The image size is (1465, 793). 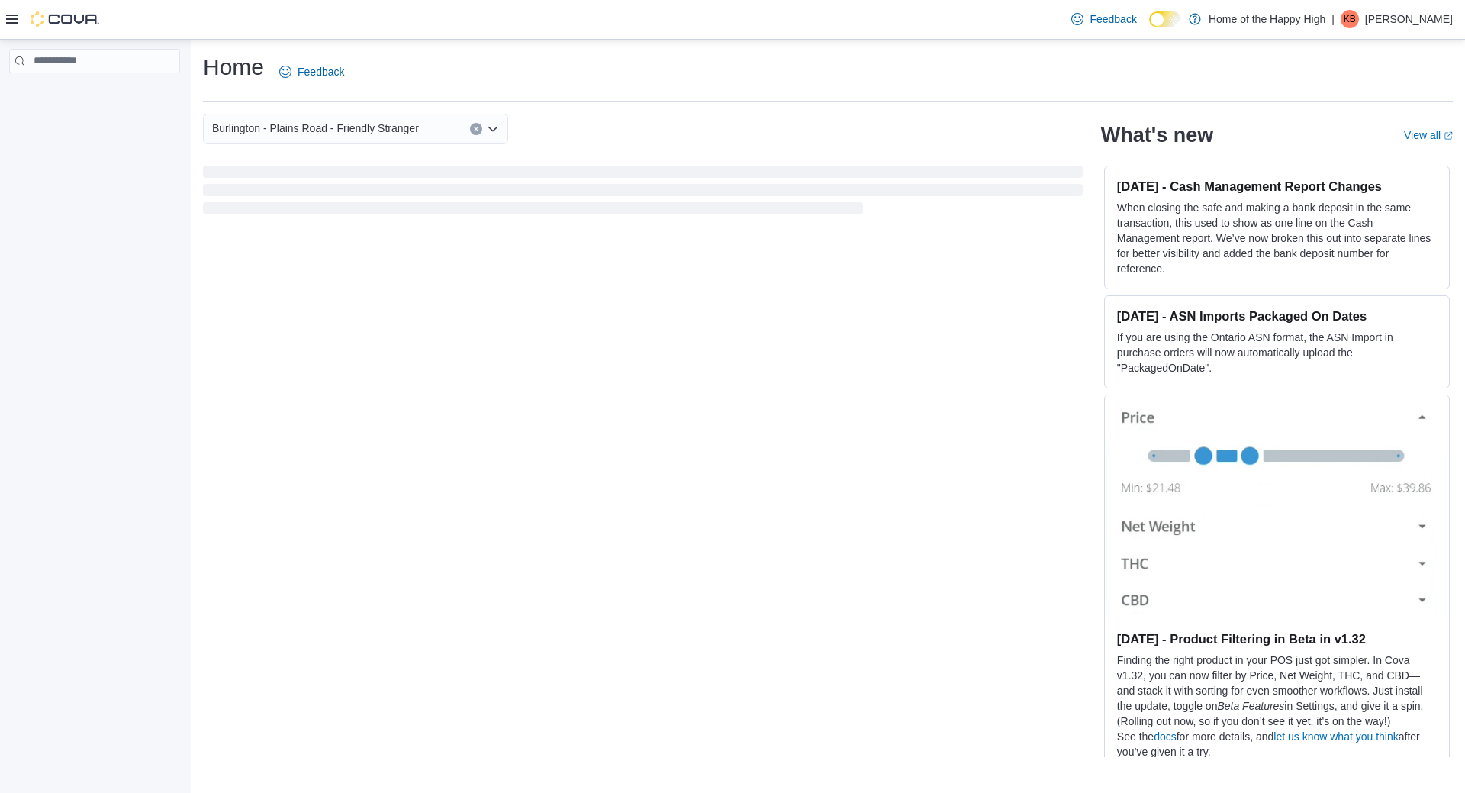 What do you see at coordinates (233, 67) in the screenshot?
I see `h1: Home` at bounding box center [233, 67].